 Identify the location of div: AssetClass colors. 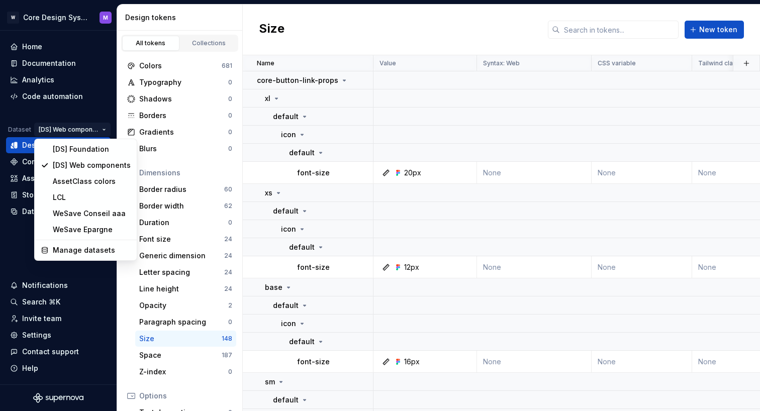
(91, 181).